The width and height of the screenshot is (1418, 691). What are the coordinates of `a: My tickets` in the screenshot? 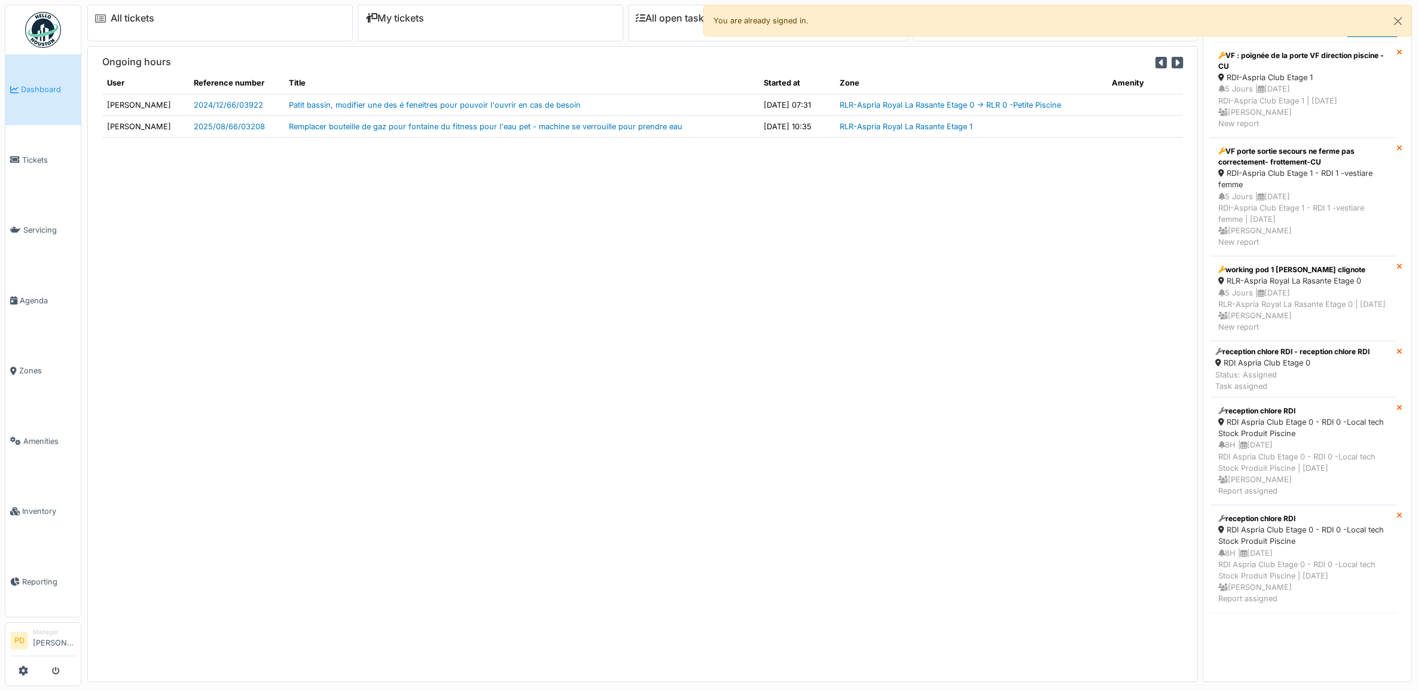 It's located at (395, 18).